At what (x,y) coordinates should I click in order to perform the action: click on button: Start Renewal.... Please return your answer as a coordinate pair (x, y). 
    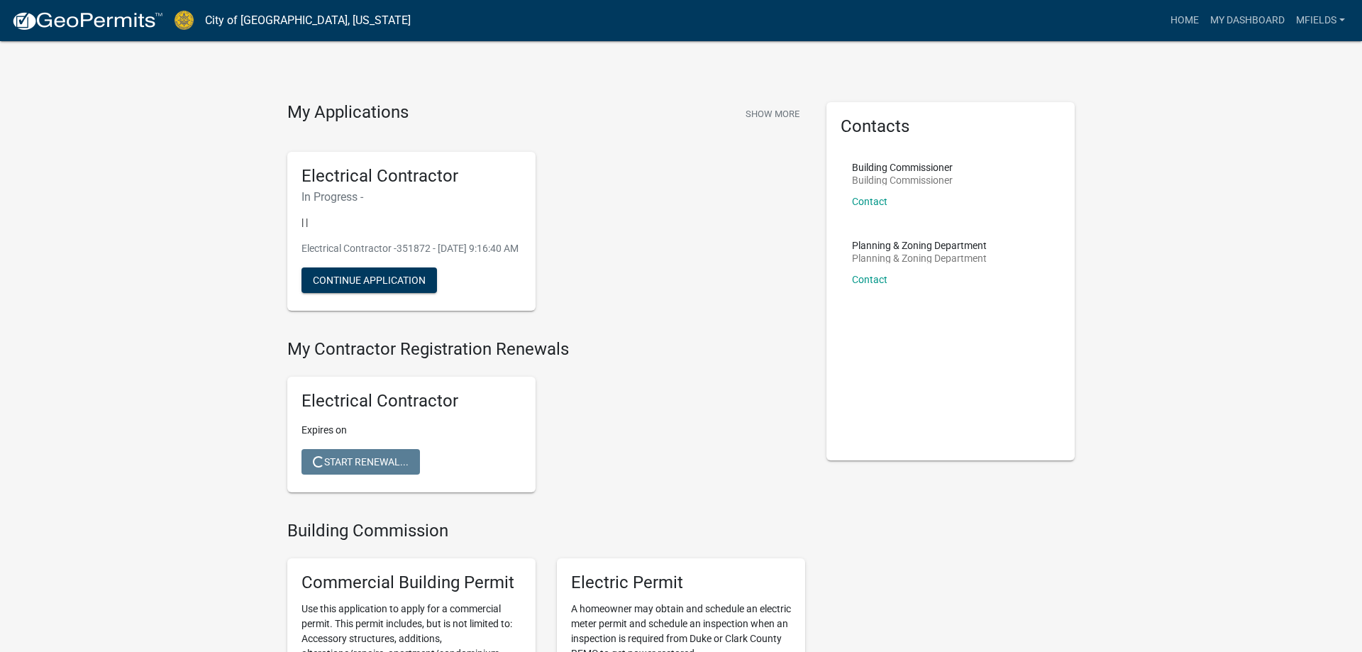
    Looking at the image, I should click on (360, 462).